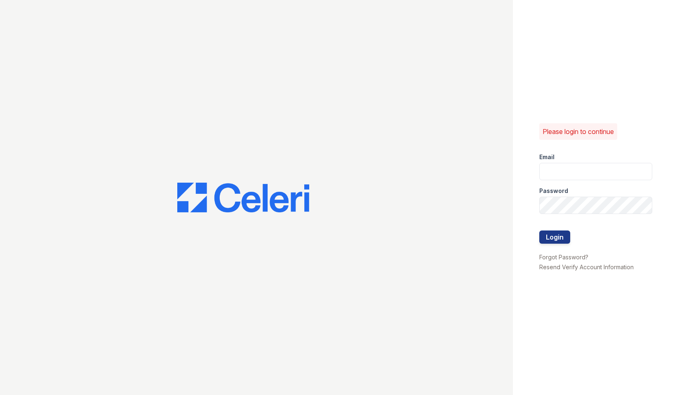  What do you see at coordinates (553, 191) in the screenshot?
I see `label: Password` at bounding box center [553, 191].